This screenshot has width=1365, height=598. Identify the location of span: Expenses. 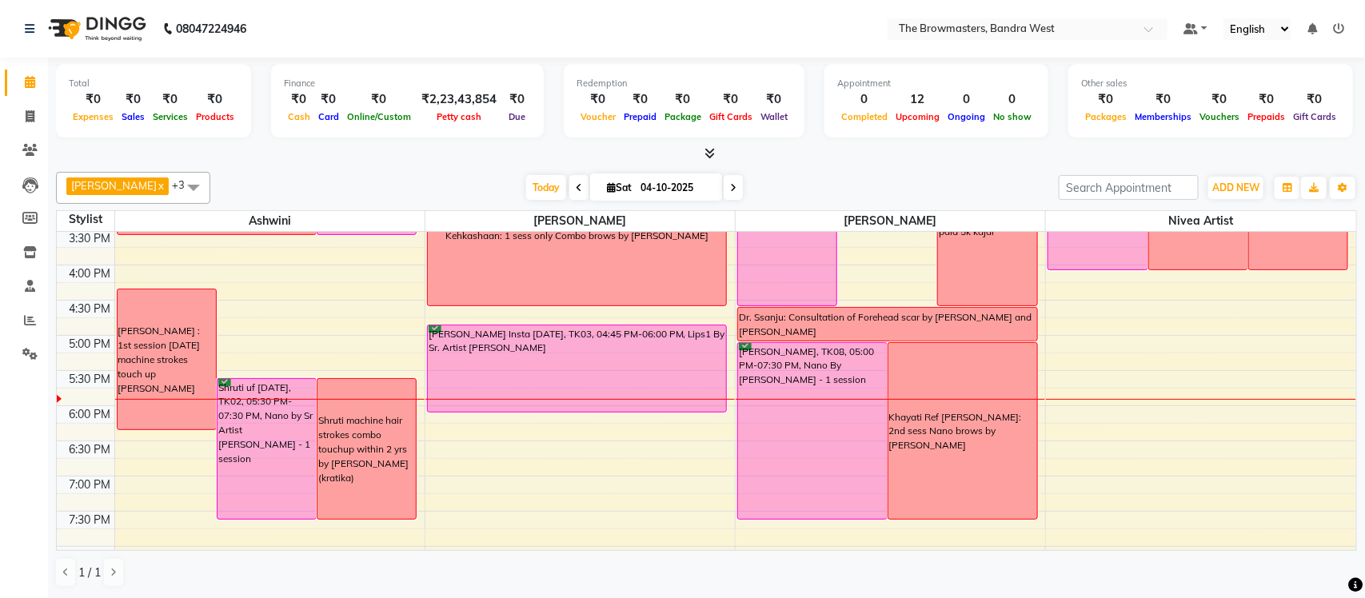
(93, 117).